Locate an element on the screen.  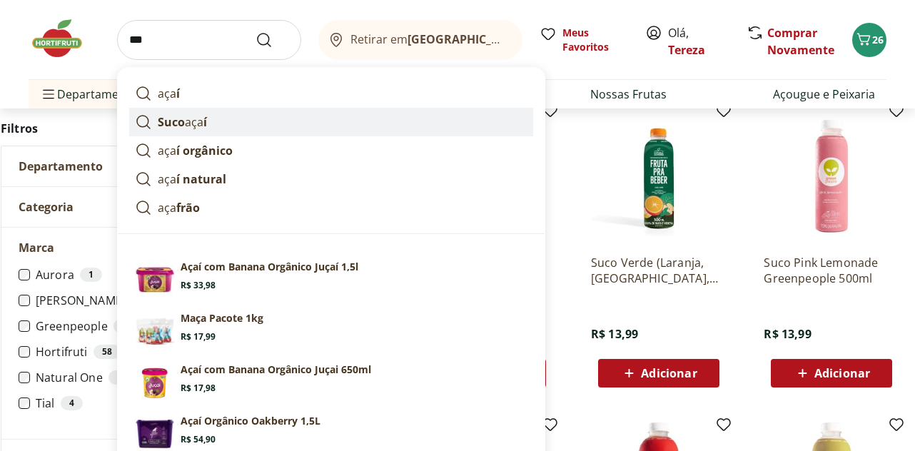
input: search is located at coordinates (209, 40).